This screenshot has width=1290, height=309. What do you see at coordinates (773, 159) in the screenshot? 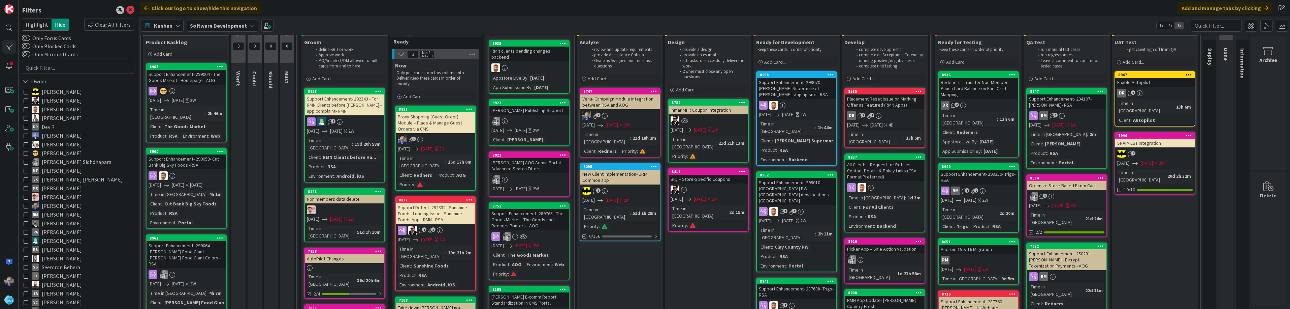
I see `div: Environment` at bounding box center [773, 159].